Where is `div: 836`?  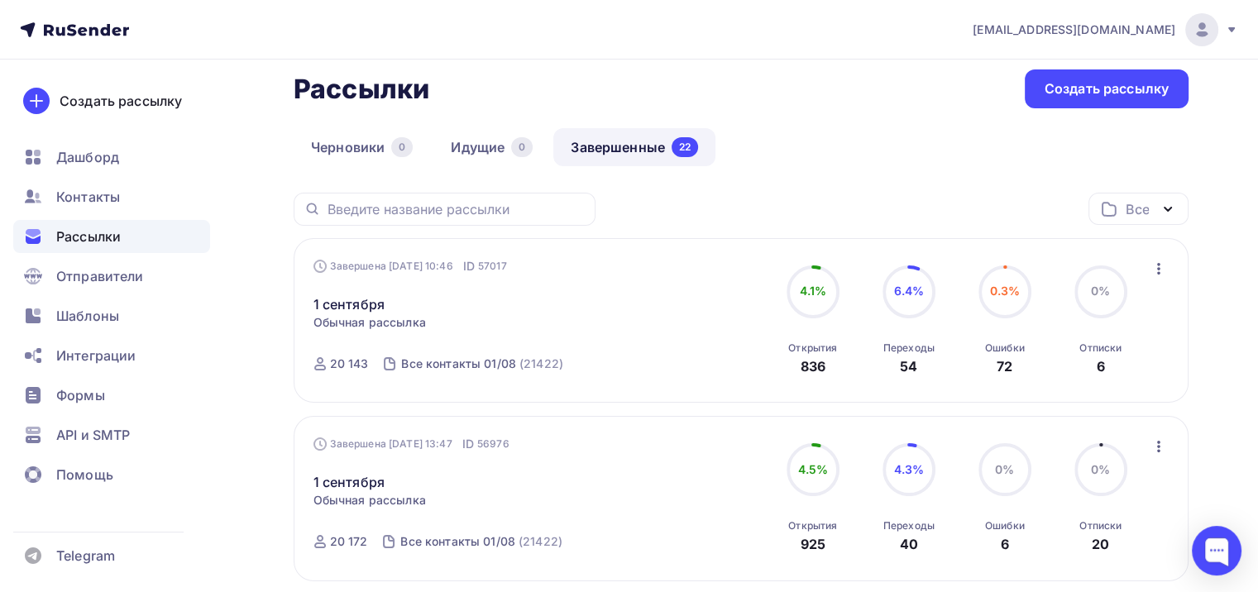 div: 836 is located at coordinates (813, 366).